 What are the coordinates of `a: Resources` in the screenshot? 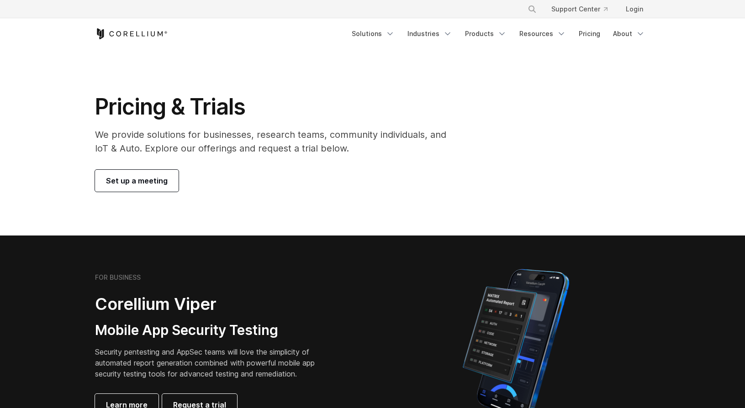 It's located at (542, 34).